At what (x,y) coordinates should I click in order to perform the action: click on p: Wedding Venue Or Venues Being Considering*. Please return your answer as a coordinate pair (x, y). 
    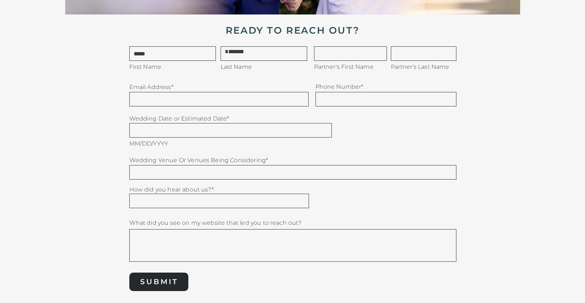
    Looking at the image, I should click on (292, 159).